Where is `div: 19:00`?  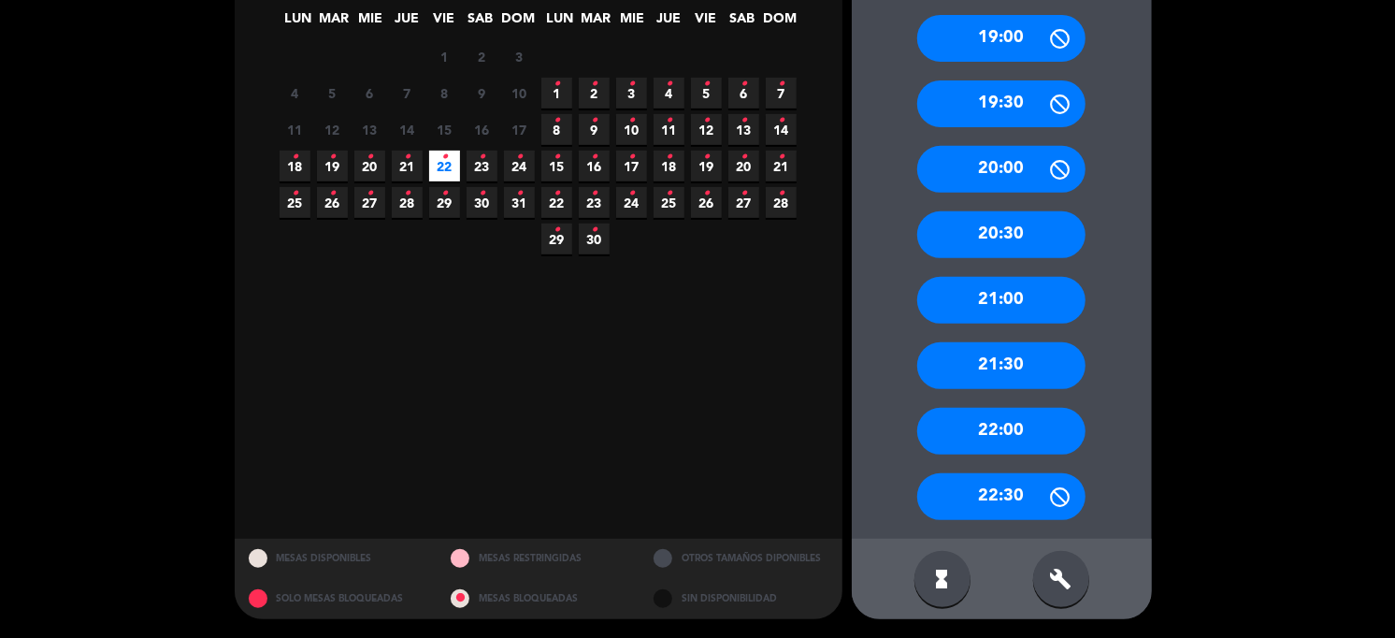
div: 19:00 is located at coordinates (1001, 38).